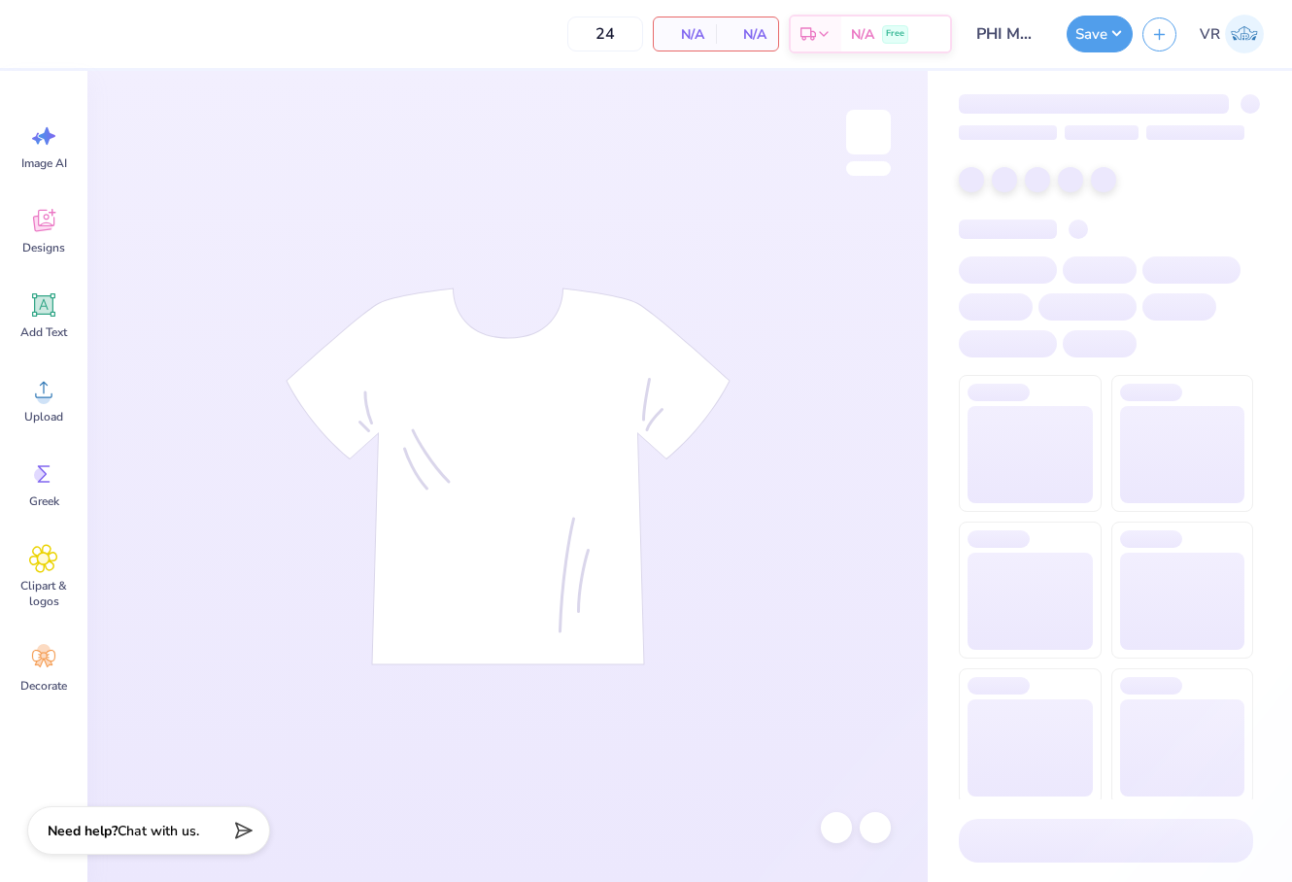 The image size is (1292, 882). I want to click on a: VR, so click(1231, 34).